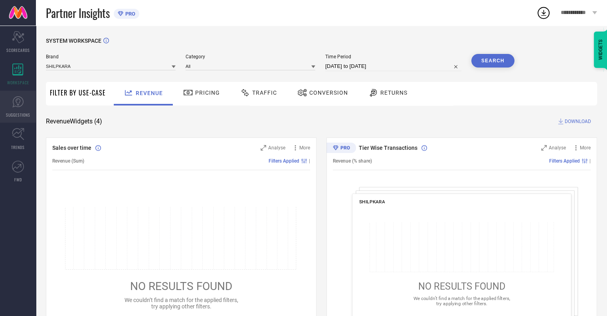  What do you see at coordinates (129, 14) in the screenshot?
I see `span: PRO` at bounding box center [129, 14].